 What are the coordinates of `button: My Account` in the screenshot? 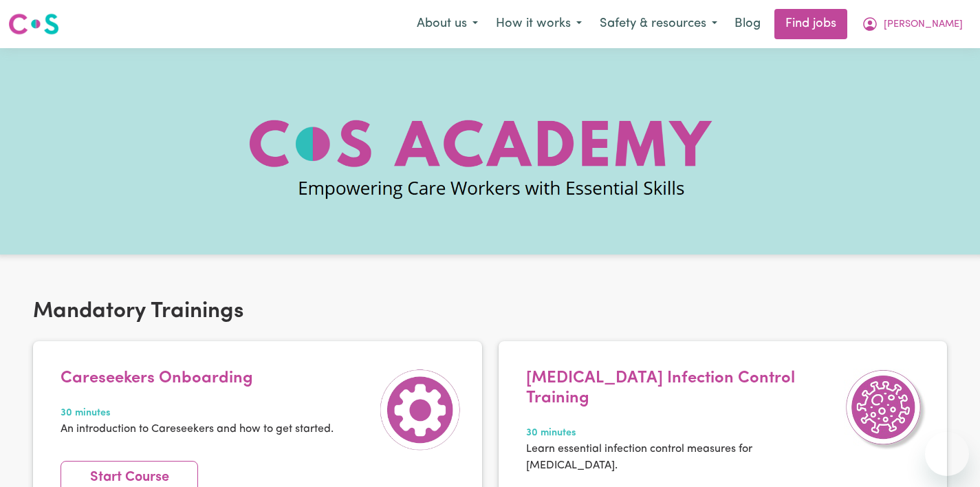 It's located at (912, 24).